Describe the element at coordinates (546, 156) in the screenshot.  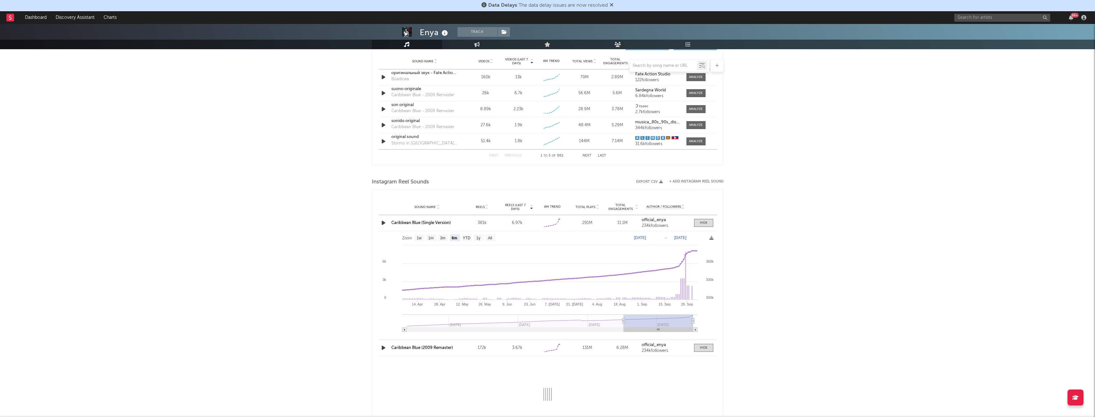
I see `span: to` at that location.